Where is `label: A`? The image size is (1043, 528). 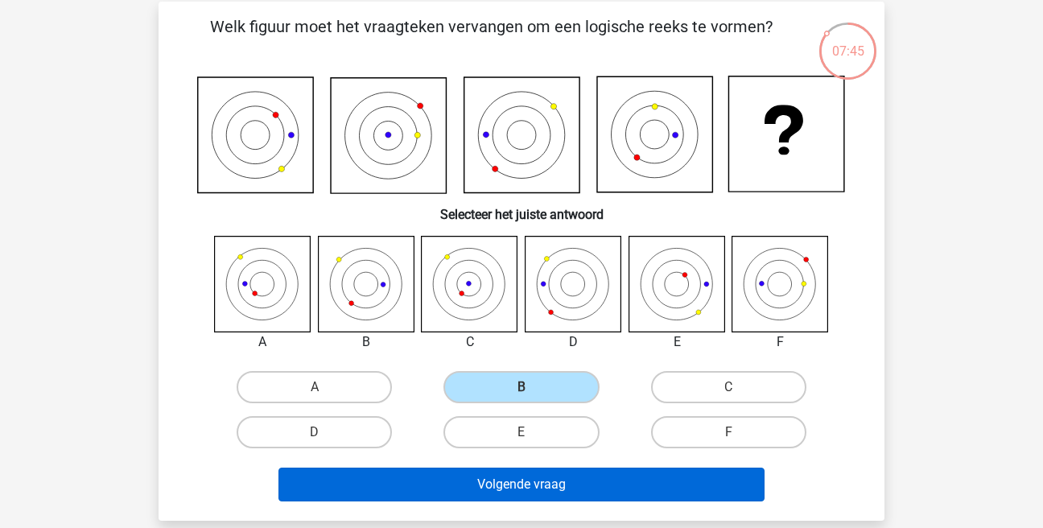
label: A is located at coordinates (314, 387).